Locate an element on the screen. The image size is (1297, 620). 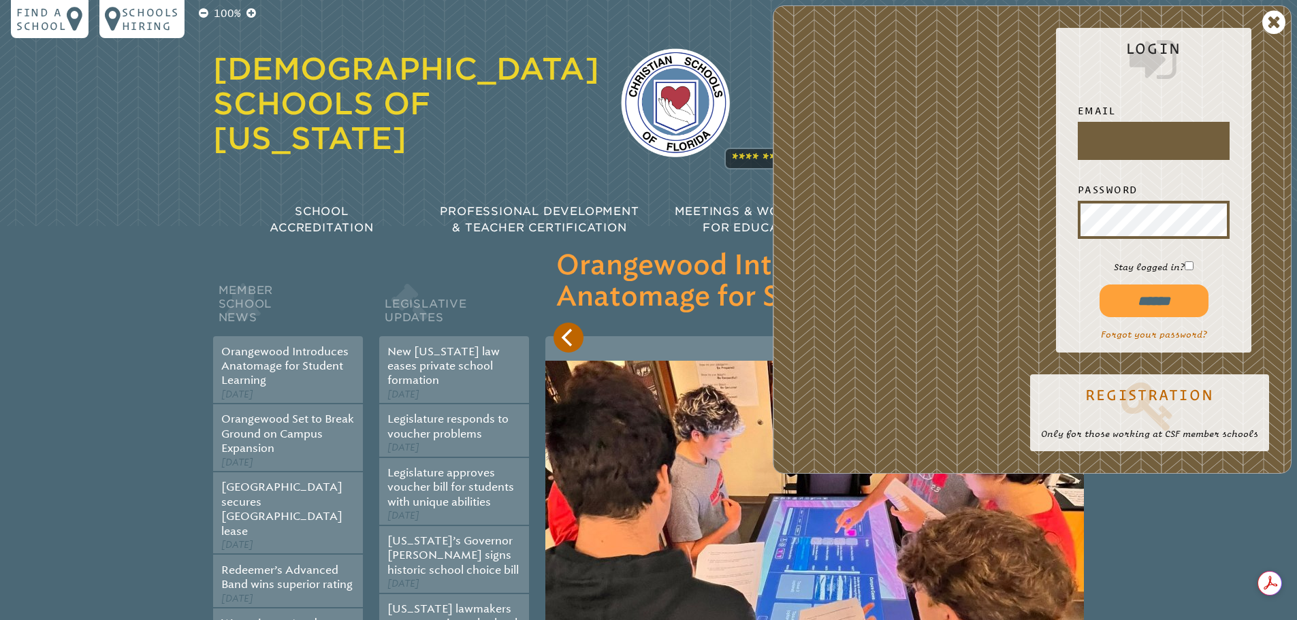
a: Orangewood Introduces Anatomage for Student Learning is located at coordinates (285, 366).